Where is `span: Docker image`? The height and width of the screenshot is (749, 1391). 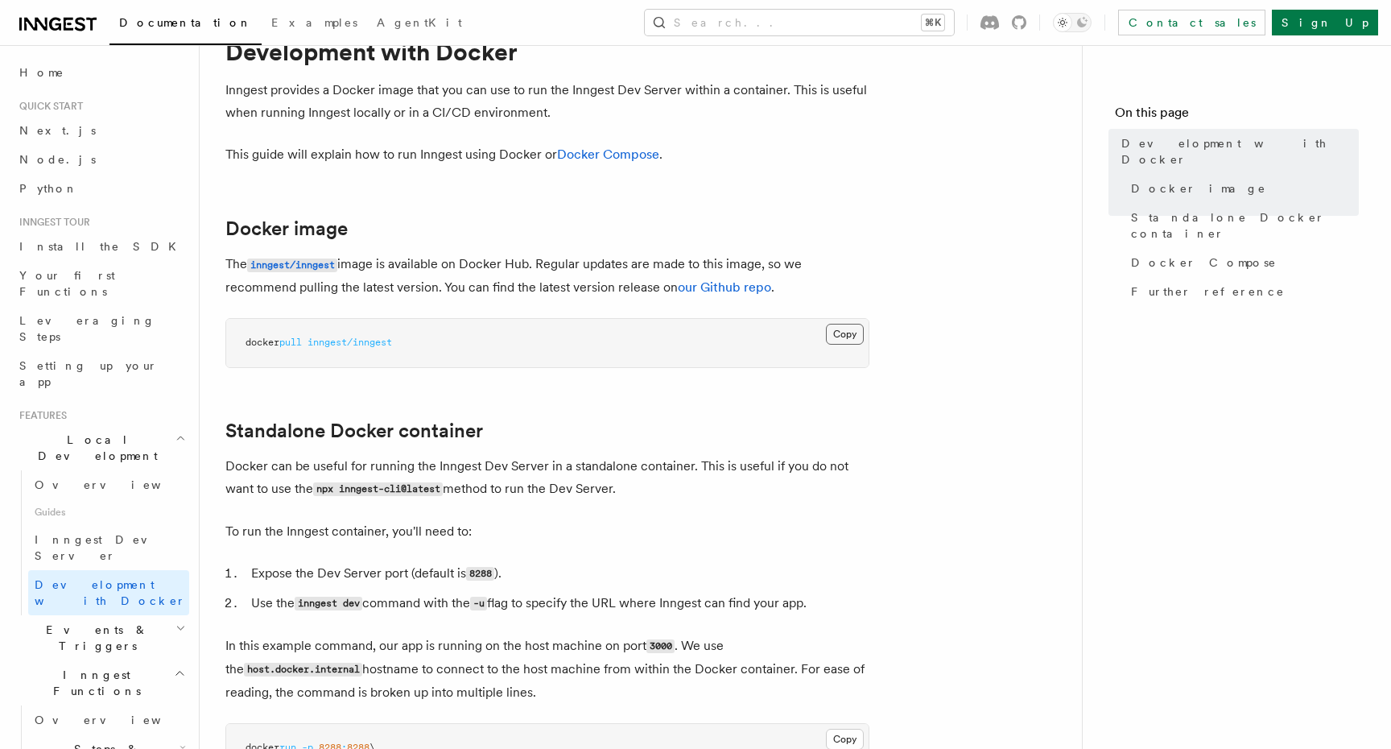 span: Docker image is located at coordinates (1199, 188).